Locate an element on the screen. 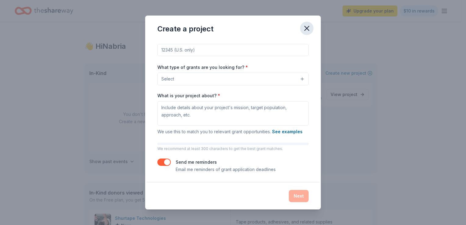 The image size is (466, 225). span: We use this to match you to relevant grant opportunities. is located at coordinates (230, 132).